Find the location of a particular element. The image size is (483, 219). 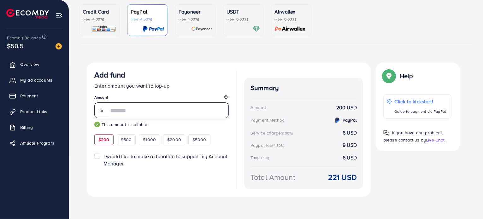

h4: Summary is located at coordinates (303, 88).